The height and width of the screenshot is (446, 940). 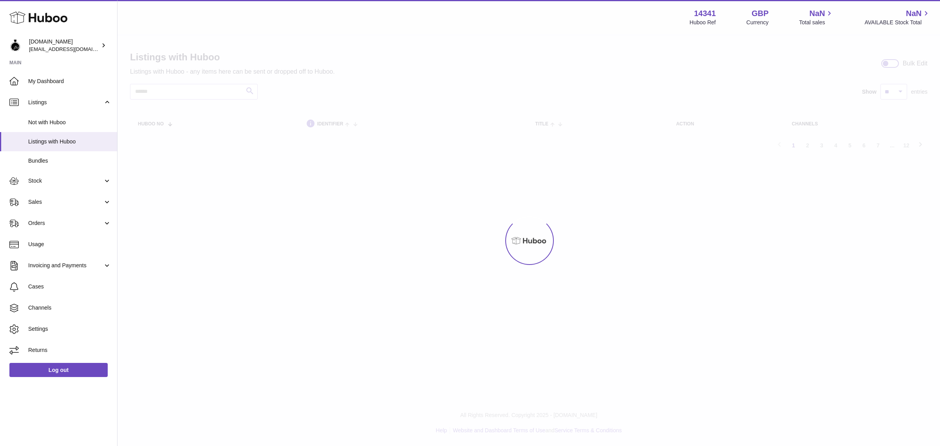 I want to click on span: Total sales, so click(x=816, y=22).